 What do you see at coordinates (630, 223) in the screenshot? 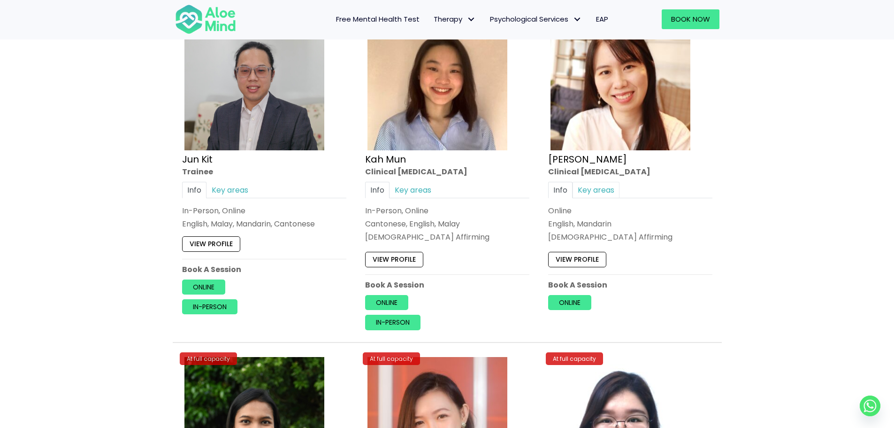
I see `p: English, Mandarin` at bounding box center [630, 223].